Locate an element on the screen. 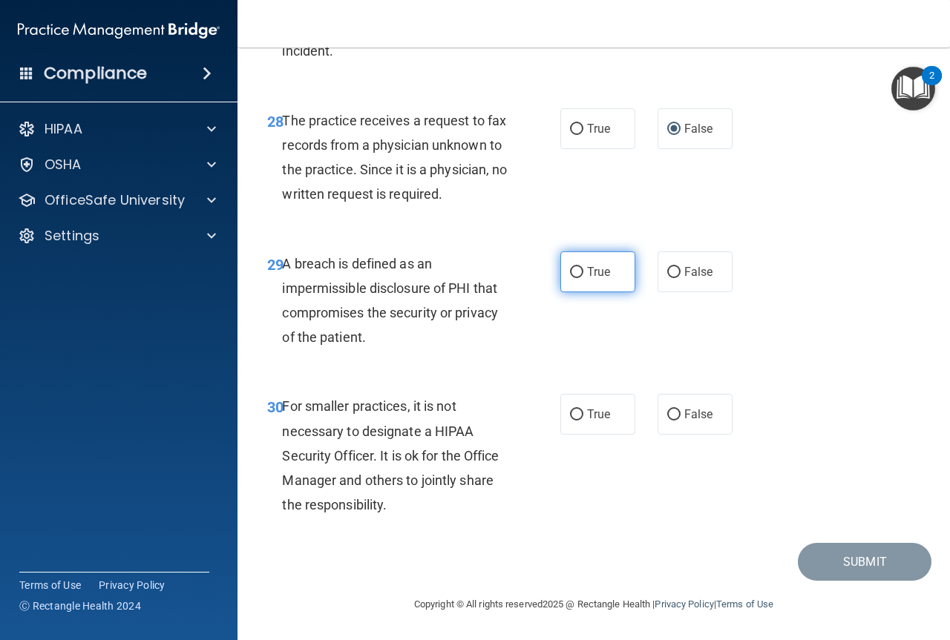 The width and height of the screenshot is (950, 640). div: Copyright © All rights reserved 2025 @ Rectangle Health | | is located at coordinates (594, 605).